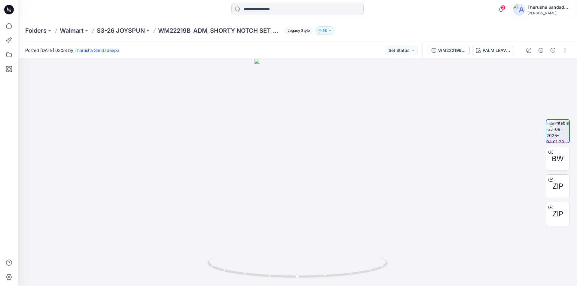 Image resolution: width=577 pixels, height=286 pixels. Describe the element at coordinates (519, 10) in the screenshot. I see `img: avatar` at that location.